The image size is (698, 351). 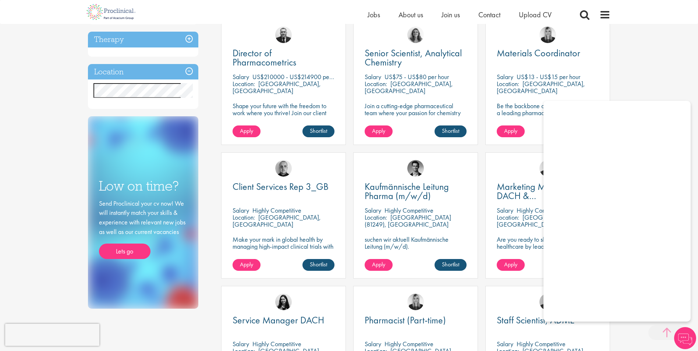 What do you see at coordinates (264, 57) in the screenshot?
I see `span: Director of Pharmacometrics` at bounding box center [264, 57].